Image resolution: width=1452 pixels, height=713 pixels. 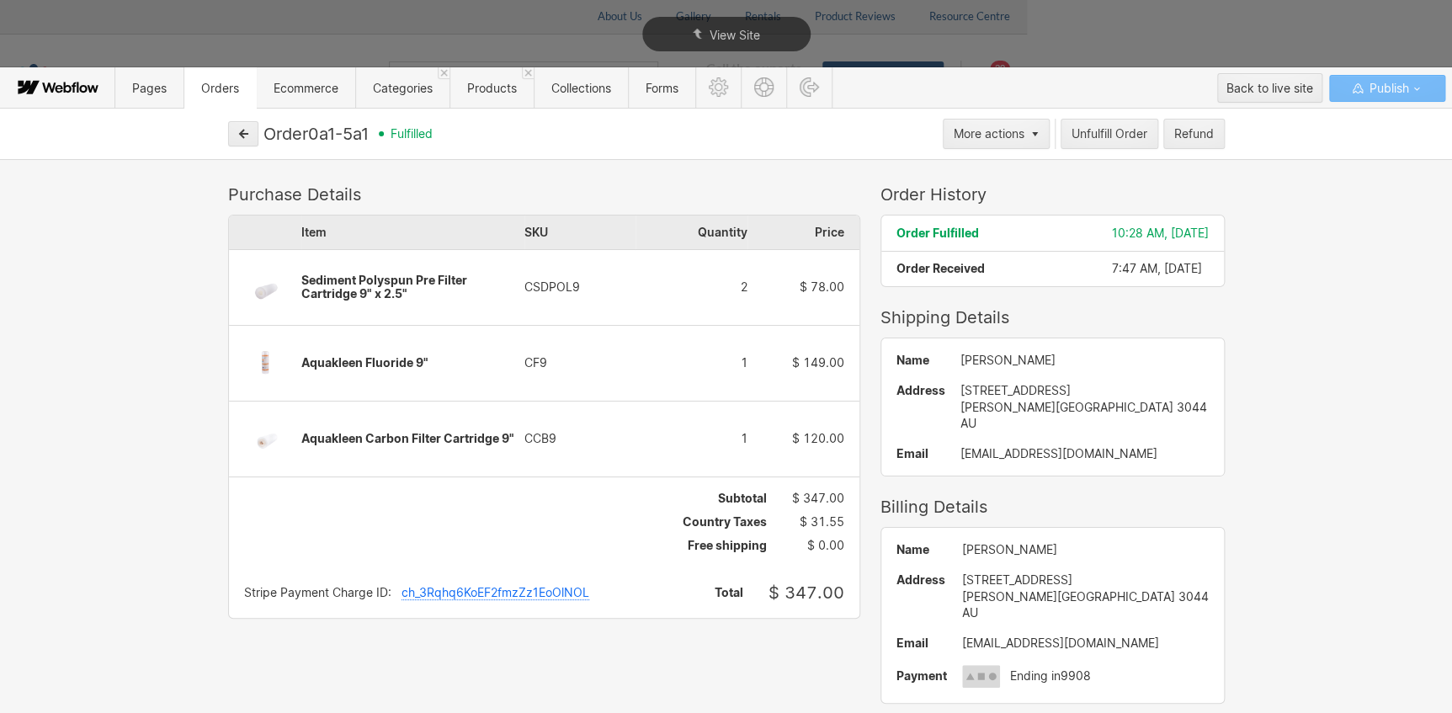 What do you see at coordinates (996, 134) in the screenshot?
I see `button: More actions` at bounding box center [996, 134].